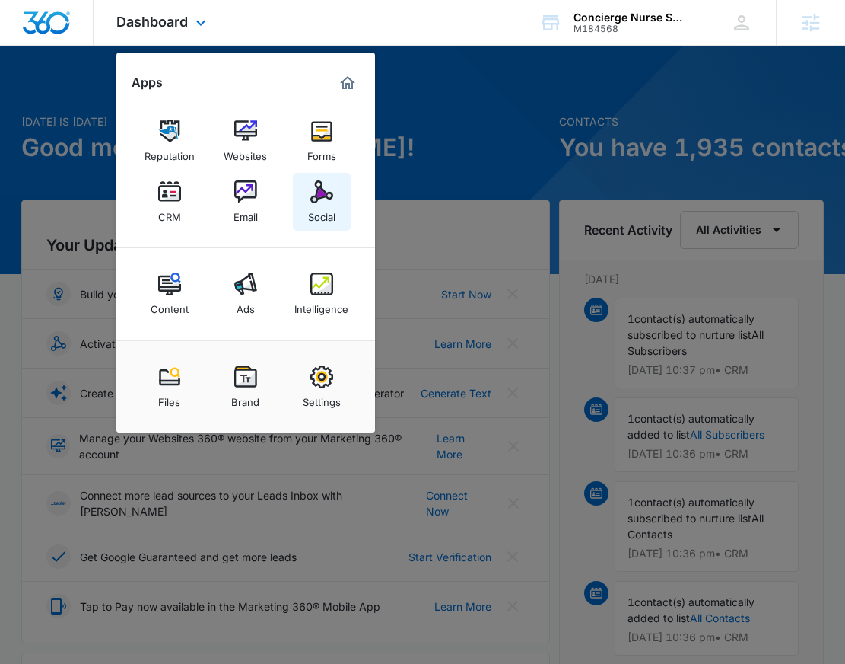 The image size is (845, 664). I want to click on a: Websites, so click(246, 141).